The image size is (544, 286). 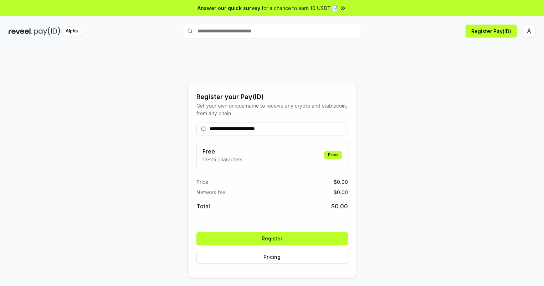 I want to click on img: reveel_dark, so click(x=20, y=31).